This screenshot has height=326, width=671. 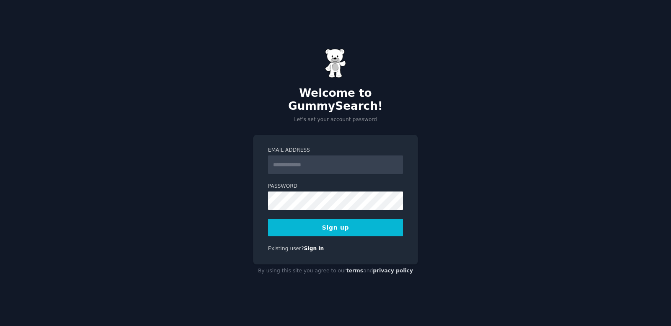 I want to click on button: Sign up, so click(x=336, y=228).